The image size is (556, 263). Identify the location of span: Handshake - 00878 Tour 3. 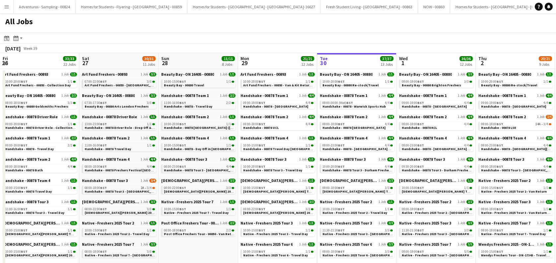
(184, 159).